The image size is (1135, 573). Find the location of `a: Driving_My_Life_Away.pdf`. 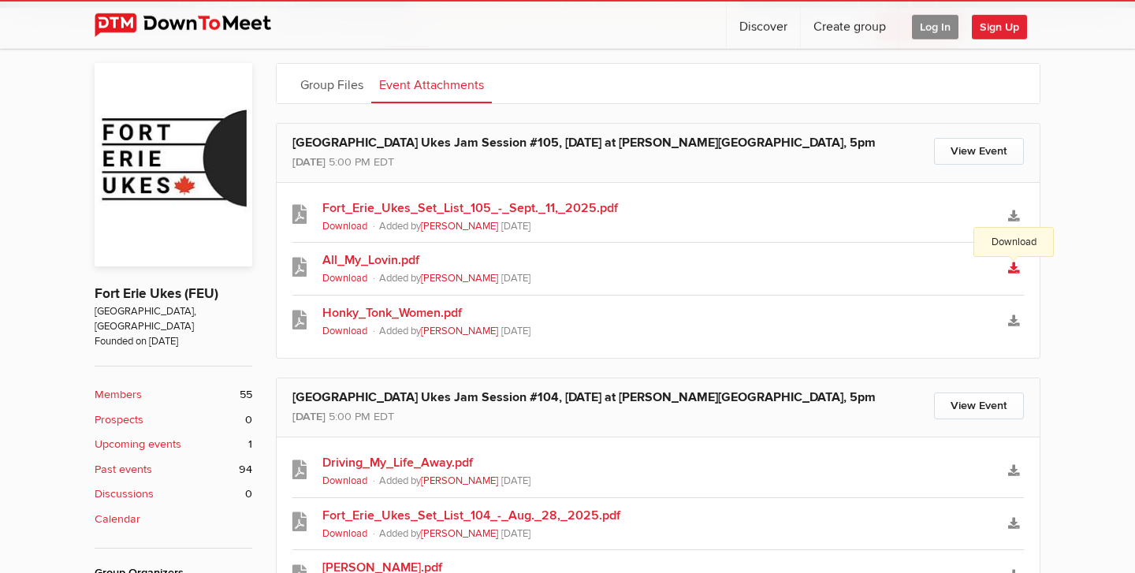

a: Driving_My_Life_Away.pdf is located at coordinates (658, 463).